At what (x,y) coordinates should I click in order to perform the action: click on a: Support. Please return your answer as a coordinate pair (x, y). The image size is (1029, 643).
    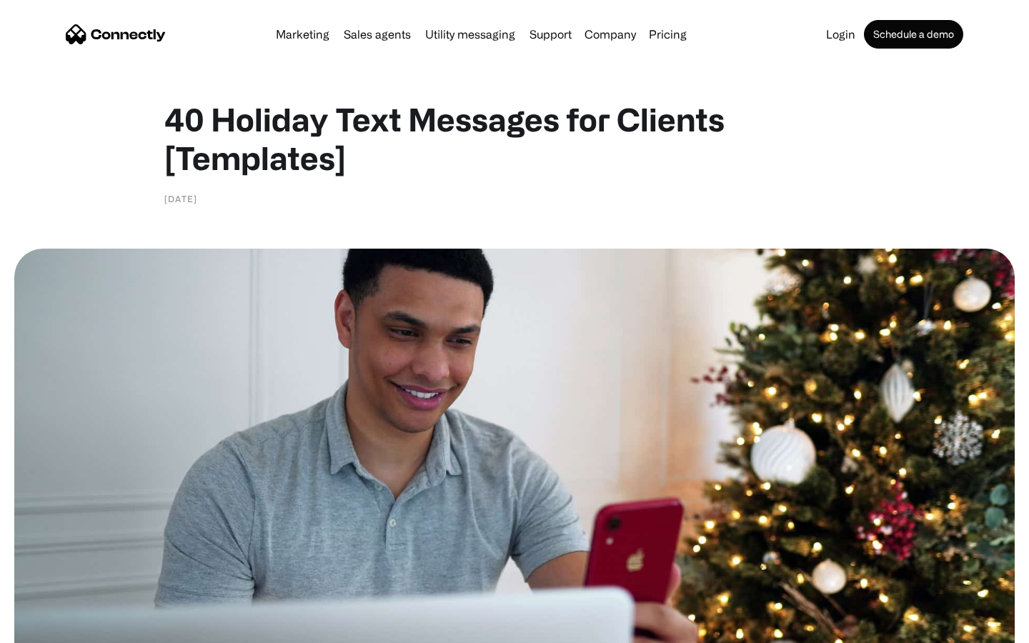
    Looking at the image, I should click on (550, 34).